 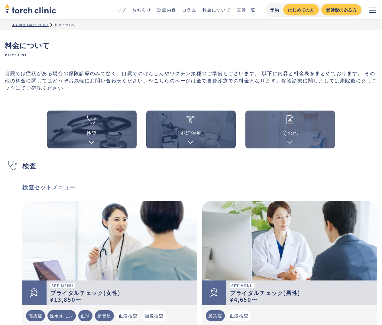 What do you see at coordinates (291, 133) in the screenshot?
I see `div: その他` at bounding box center [291, 133].